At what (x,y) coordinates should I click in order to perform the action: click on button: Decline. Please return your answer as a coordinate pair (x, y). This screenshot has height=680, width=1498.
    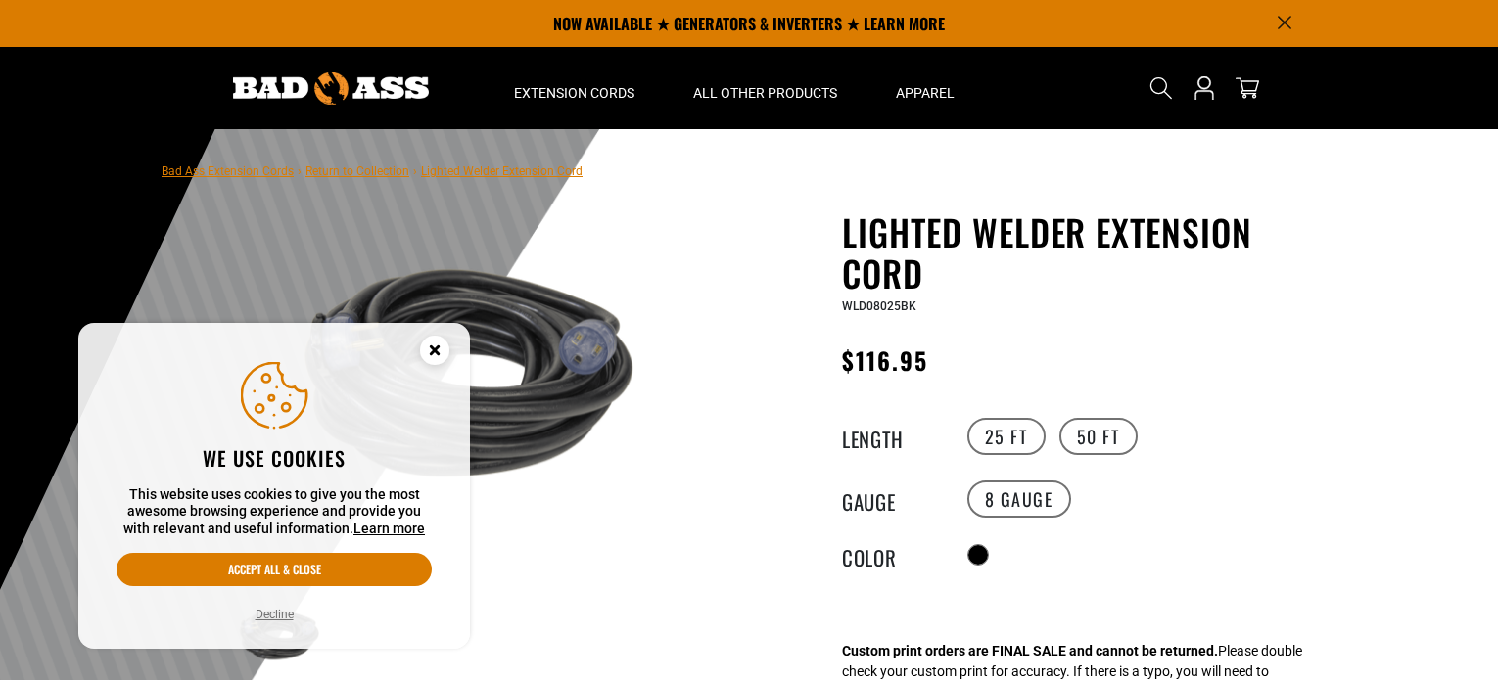
    Looking at the image, I should click on (274, 615).